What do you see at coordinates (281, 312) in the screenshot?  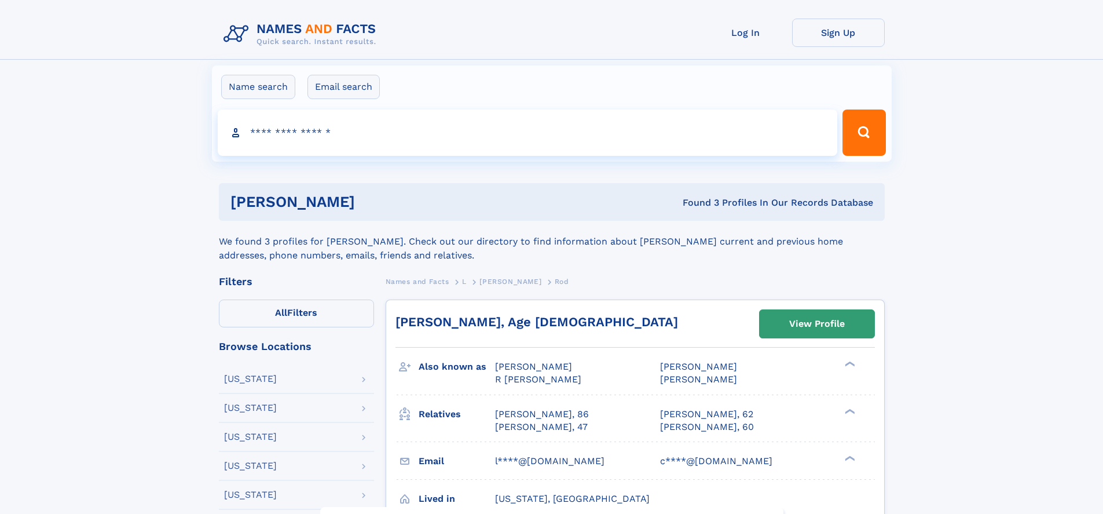 I see `span: All` at bounding box center [281, 312].